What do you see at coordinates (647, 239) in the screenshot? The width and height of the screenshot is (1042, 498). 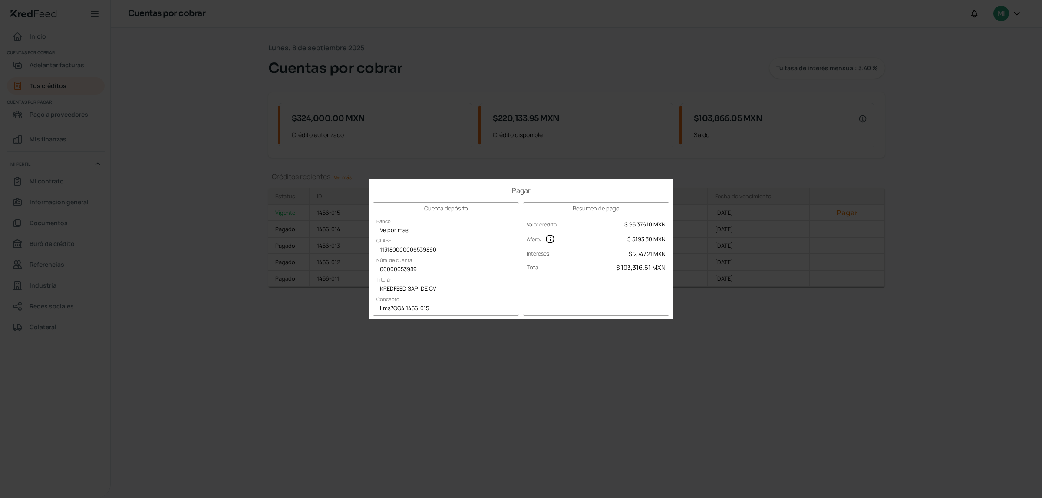 I see `span: $ 5,193.30 MXN` at bounding box center [647, 239].